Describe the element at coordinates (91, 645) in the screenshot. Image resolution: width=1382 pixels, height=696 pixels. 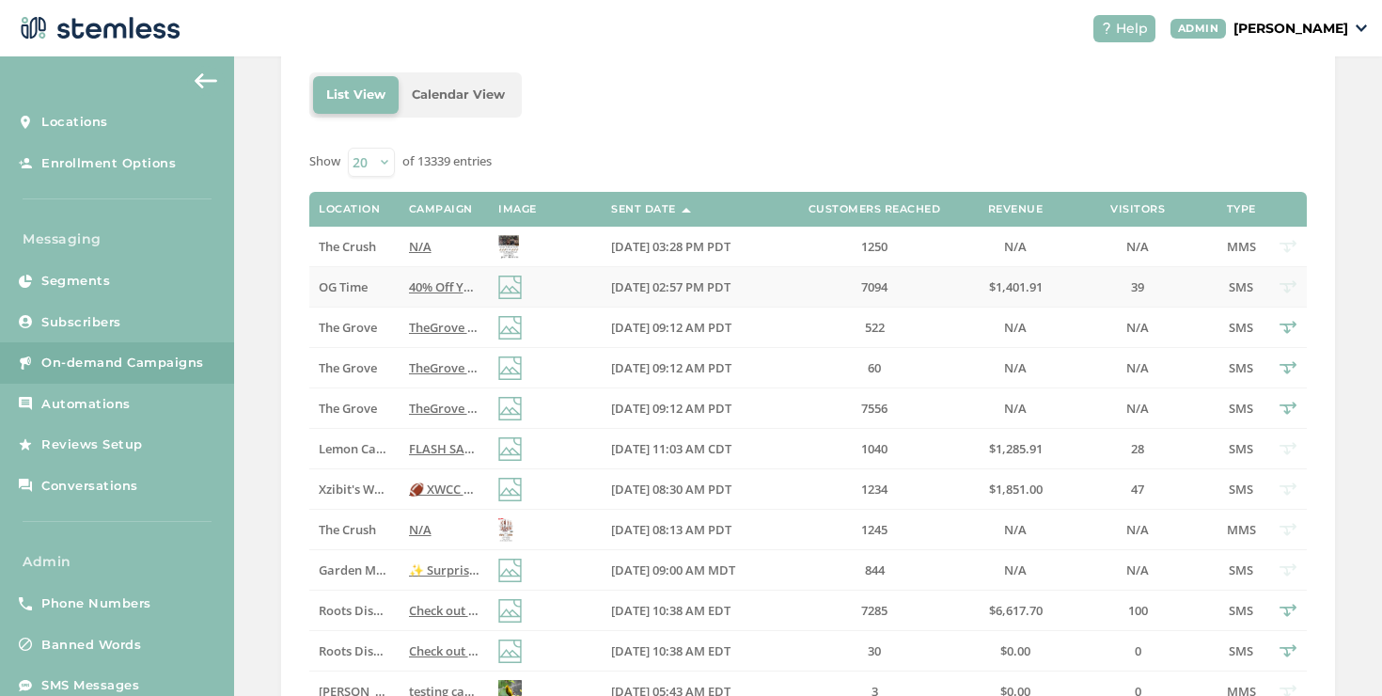
I see `span: Banned Words` at that location.